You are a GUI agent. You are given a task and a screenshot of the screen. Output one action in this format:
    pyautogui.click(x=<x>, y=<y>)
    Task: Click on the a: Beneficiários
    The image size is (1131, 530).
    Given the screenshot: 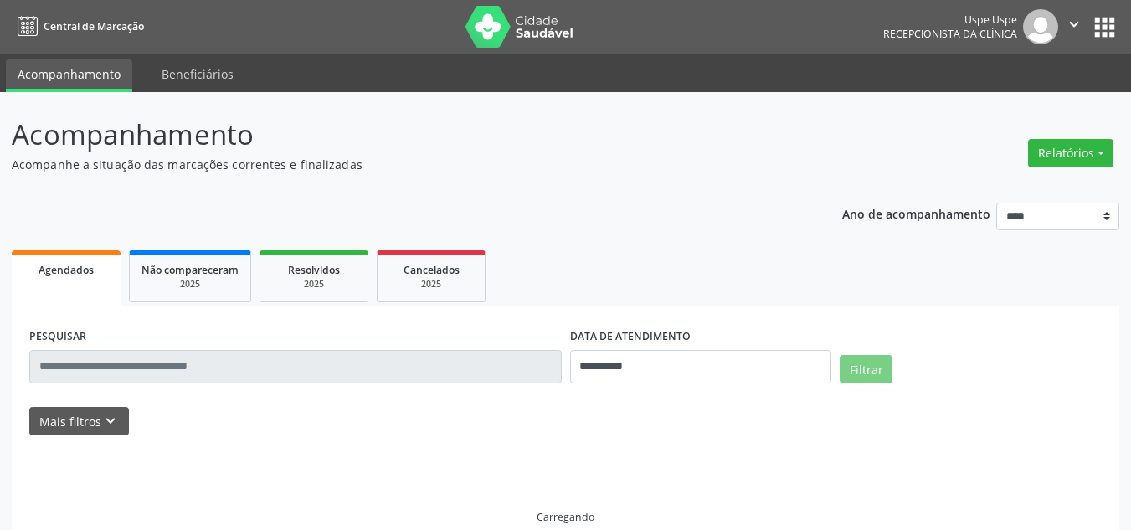 What is the action you would take?
    pyautogui.click(x=198, y=74)
    